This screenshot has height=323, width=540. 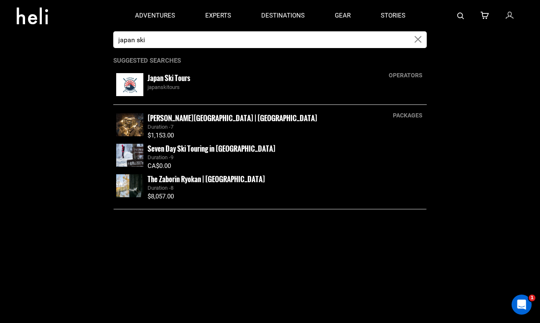 I want to click on p: experts, so click(x=218, y=15).